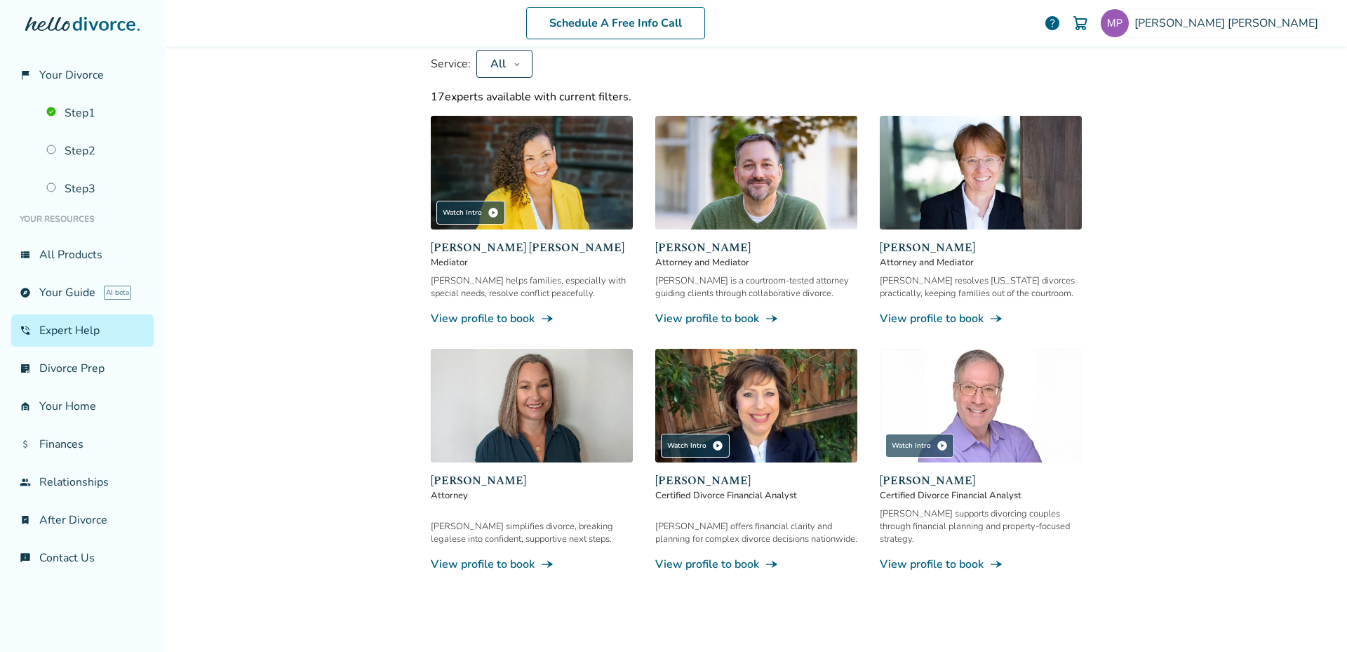 This screenshot has height=652, width=1347. What do you see at coordinates (25, 482) in the screenshot?
I see `span: group` at bounding box center [25, 482].